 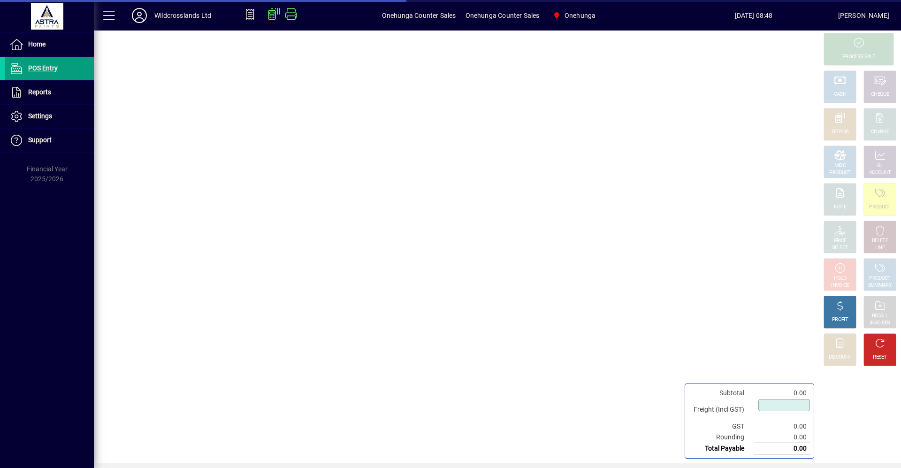 What do you see at coordinates (840, 278) in the screenshot?
I see `div: HOLD` at bounding box center [840, 278].